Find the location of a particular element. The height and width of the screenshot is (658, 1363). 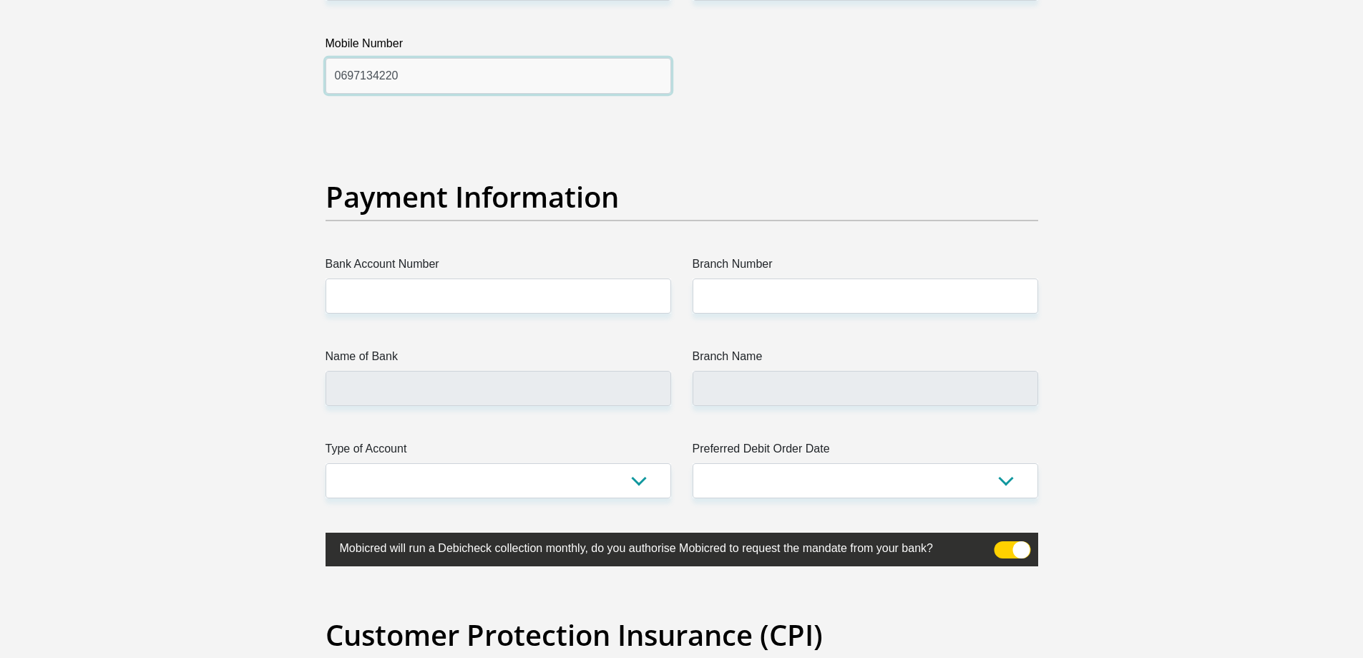

label: Name of Bank is located at coordinates (498, 359).